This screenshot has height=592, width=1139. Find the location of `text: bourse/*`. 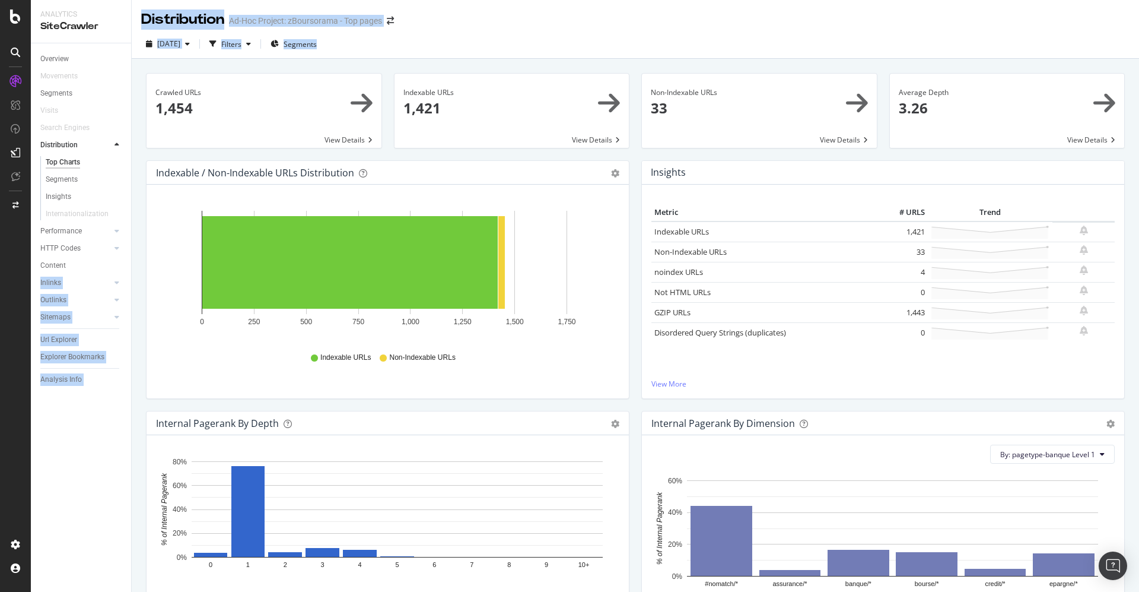

text: bourse/* is located at coordinates (928, 584).